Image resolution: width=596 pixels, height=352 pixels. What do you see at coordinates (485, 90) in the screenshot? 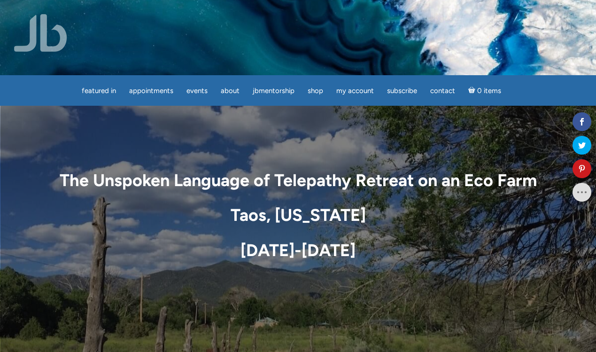
I see `a: Cart0 items` at bounding box center [485, 90].